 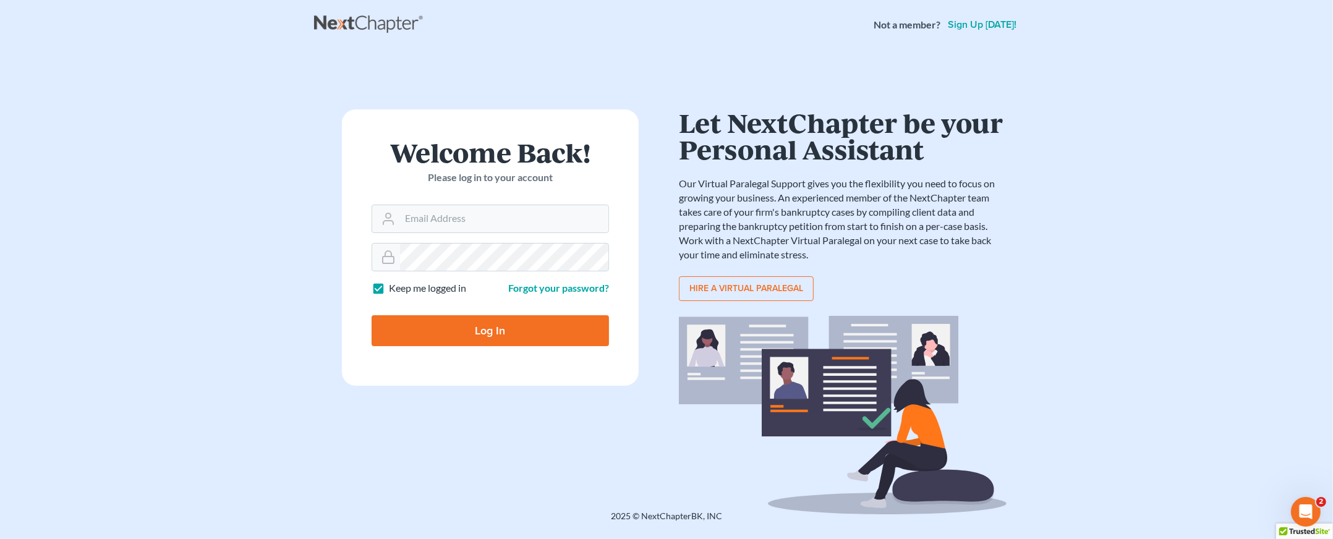 What do you see at coordinates (843, 219) in the screenshot?
I see `p: Our Virtual Paralegal Support gives you the flexibility you need to focus on growing your busines...` at bounding box center [843, 219].